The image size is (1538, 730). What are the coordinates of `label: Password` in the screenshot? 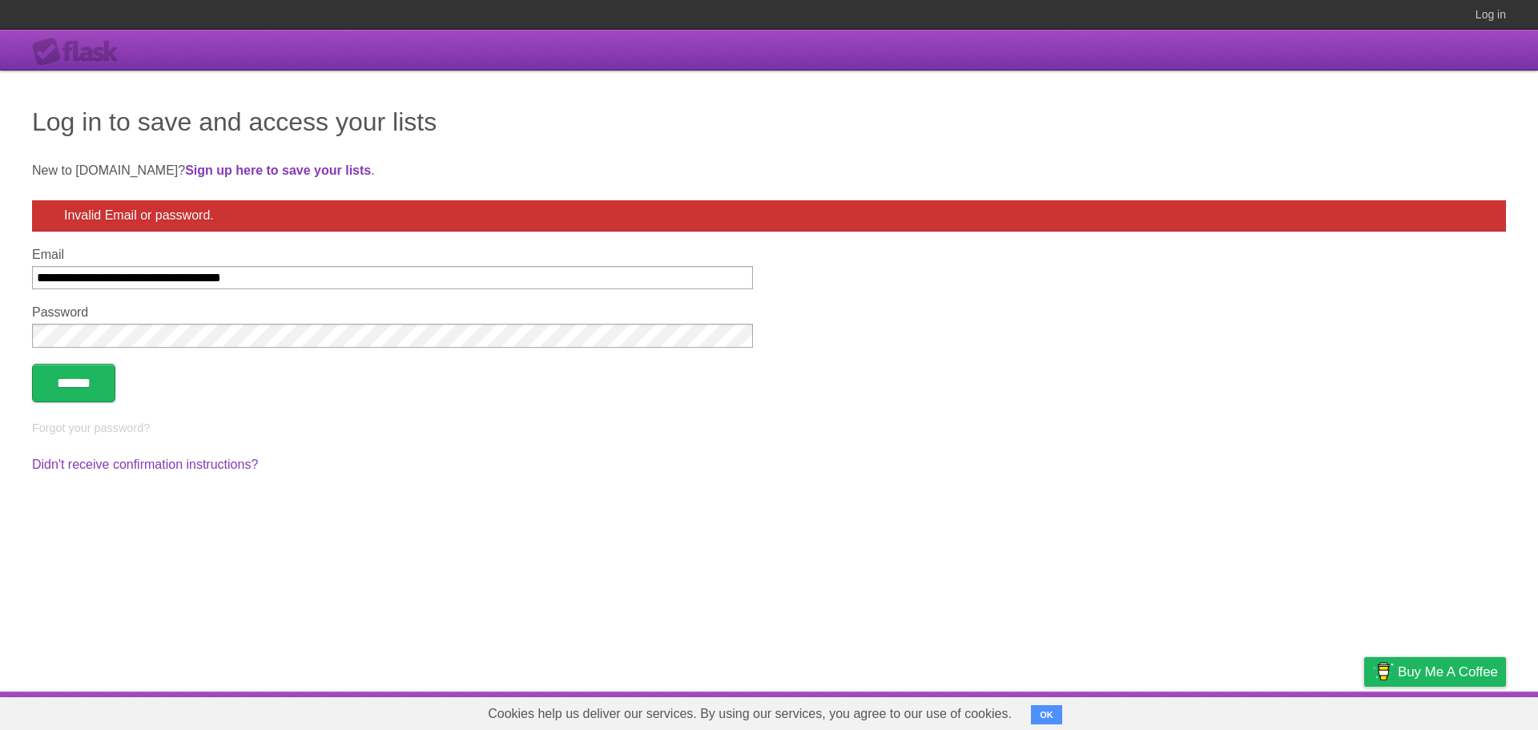 It's located at (393, 312).